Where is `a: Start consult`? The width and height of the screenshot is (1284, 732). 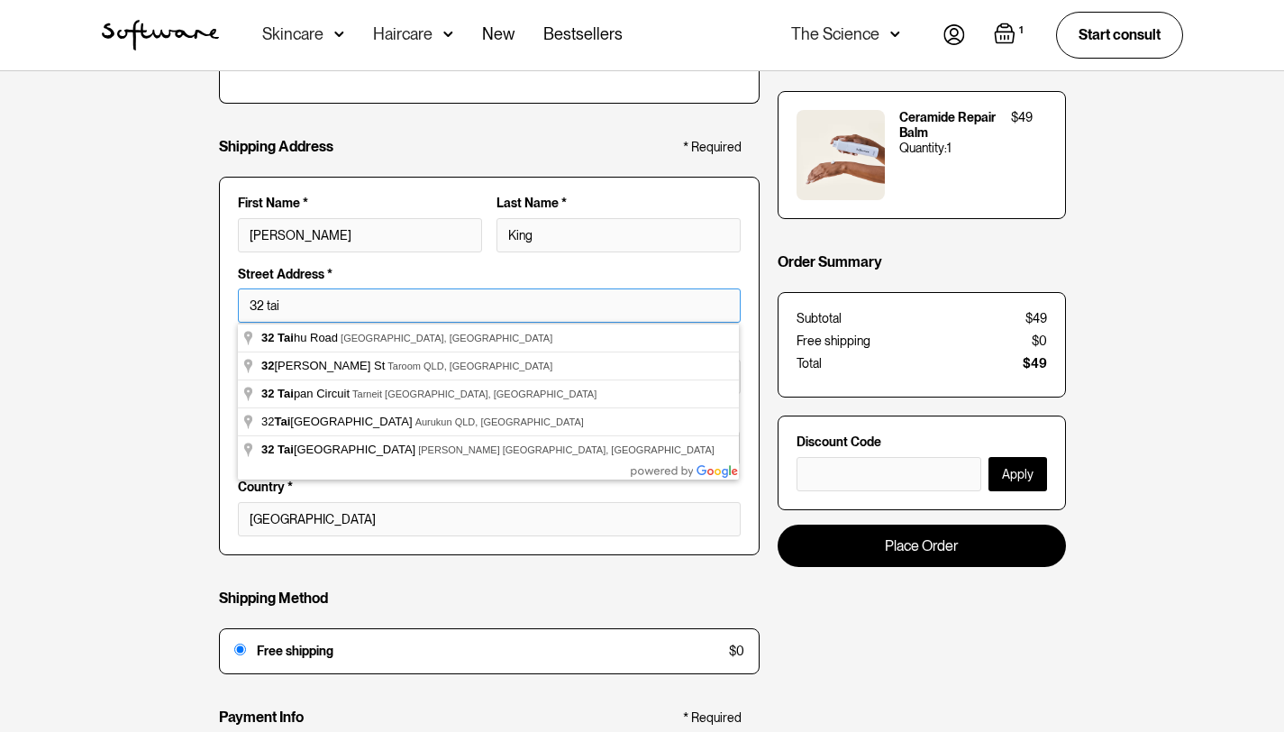 a: Start consult is located at coordinates (1119, 34).